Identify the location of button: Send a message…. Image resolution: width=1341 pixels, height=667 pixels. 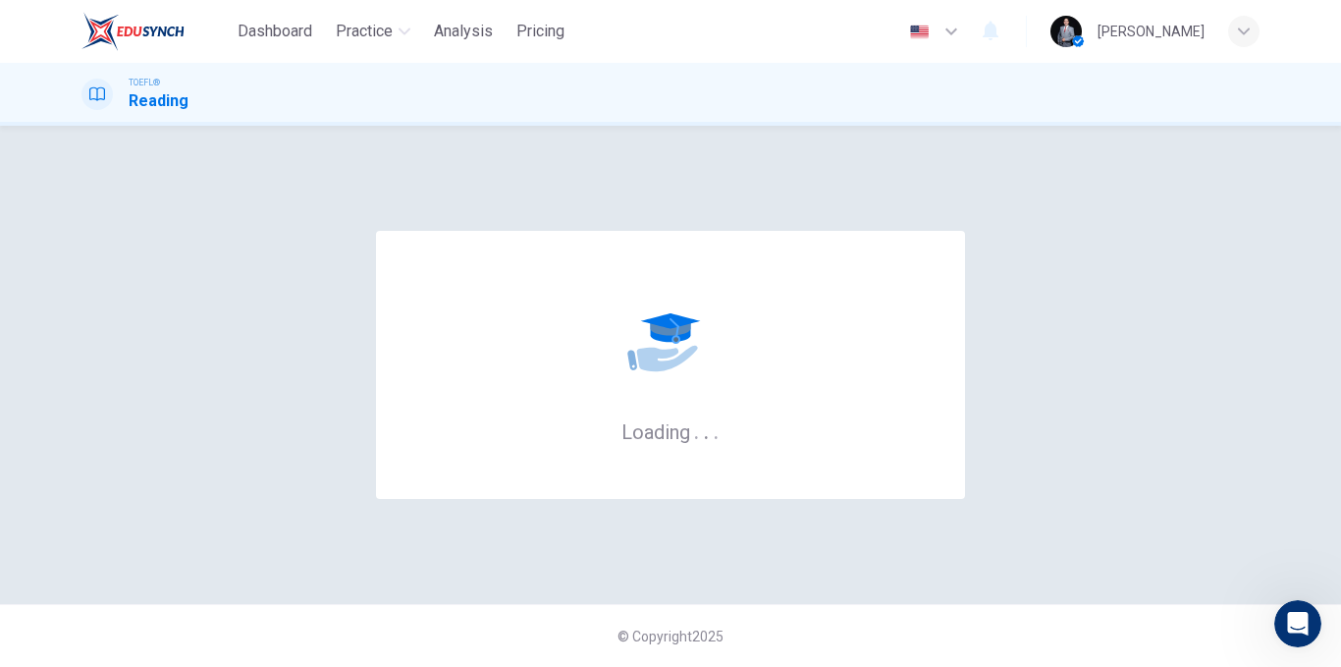
(352, 507).